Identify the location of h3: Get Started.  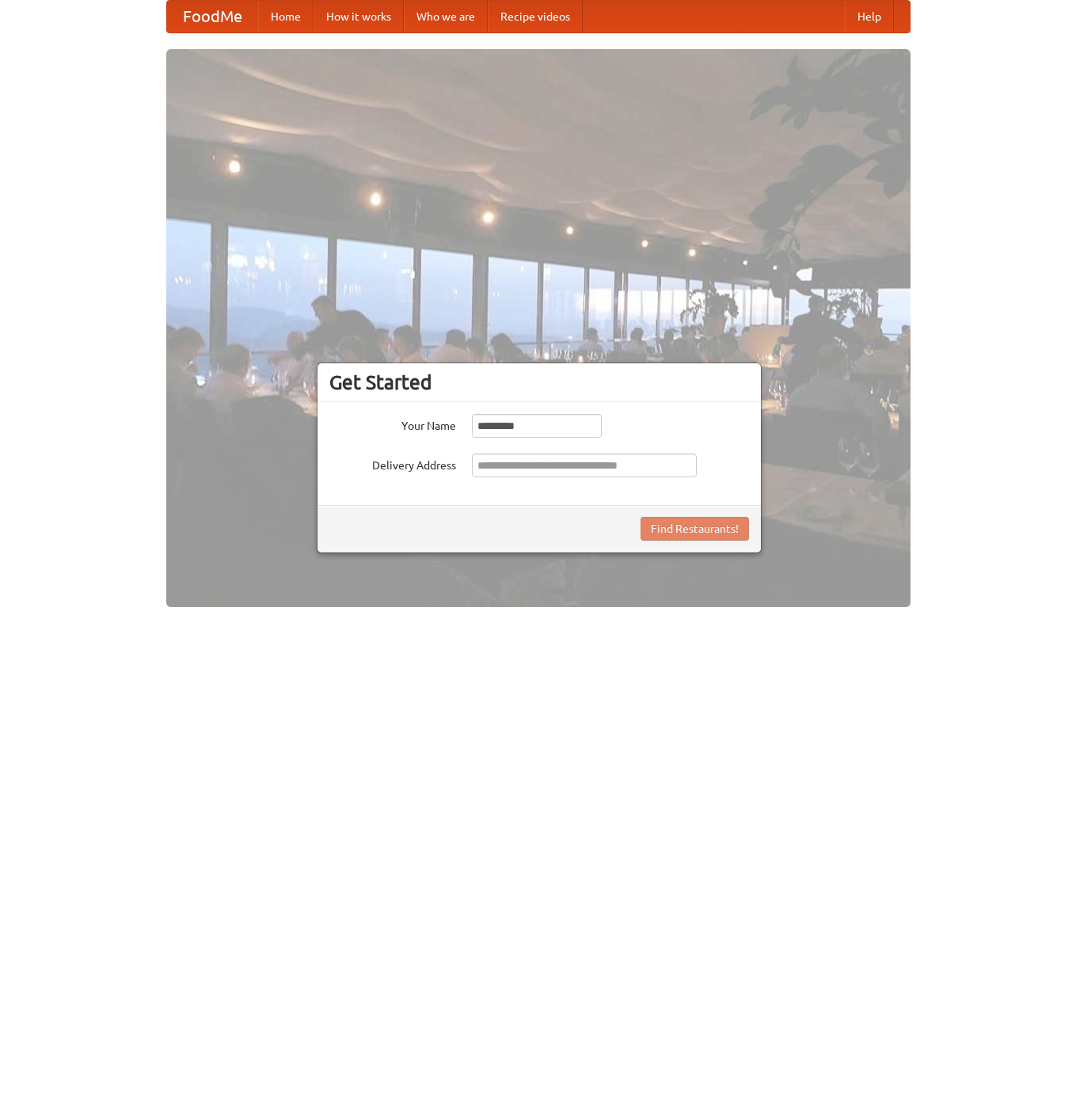
(539, 382).